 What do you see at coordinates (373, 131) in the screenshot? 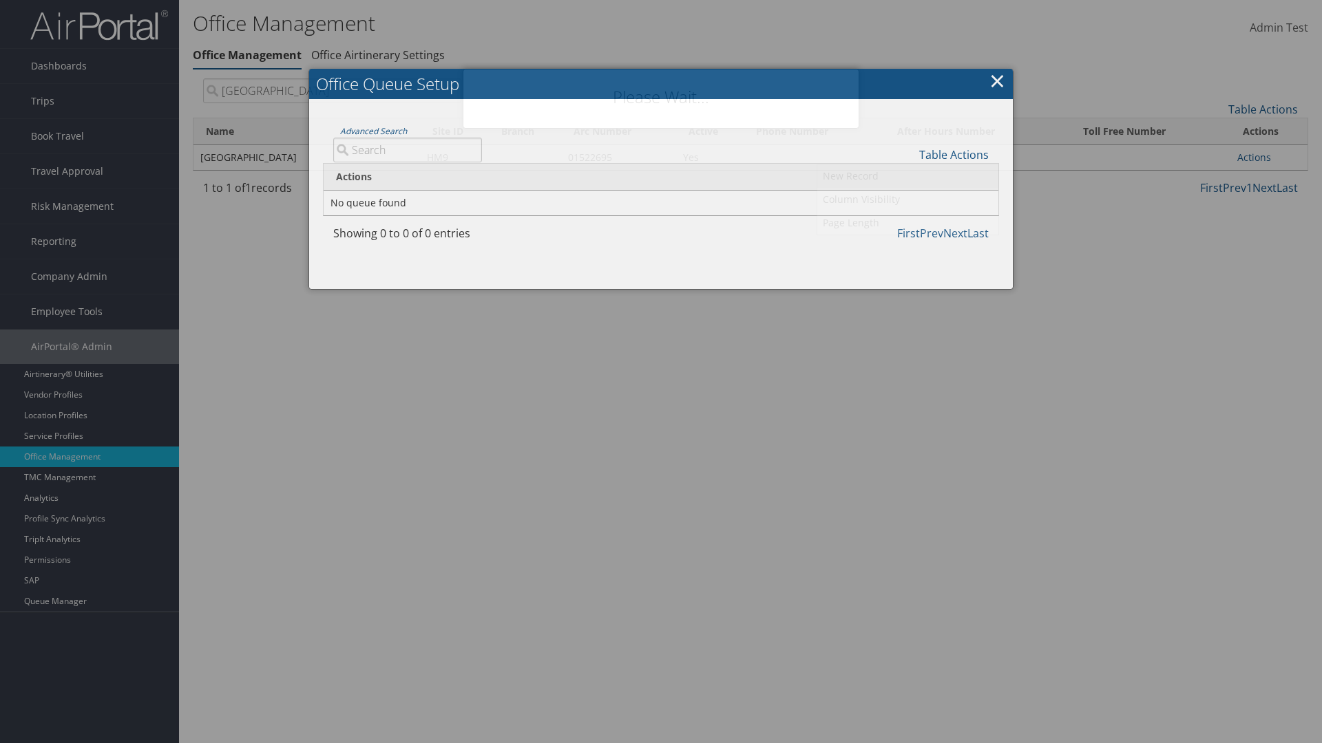
I see `a: Advanced Search` at bounding box center [373, 131].